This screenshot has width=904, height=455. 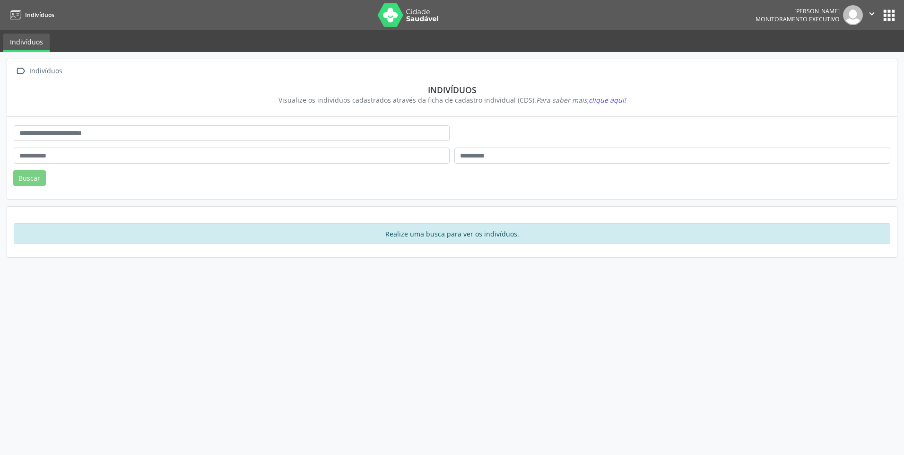 What do you see at coordinates (581, 100) in the screenshot?
I see `i: Para saber mais,` at bounding box center [581, 100].